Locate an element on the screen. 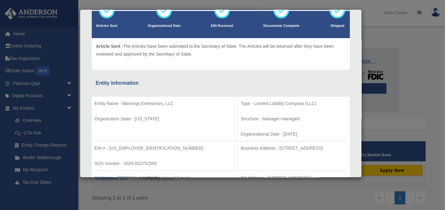 This screenshot has height=210, width=445. p: Articles Sent is located at coordinates (107, 26).